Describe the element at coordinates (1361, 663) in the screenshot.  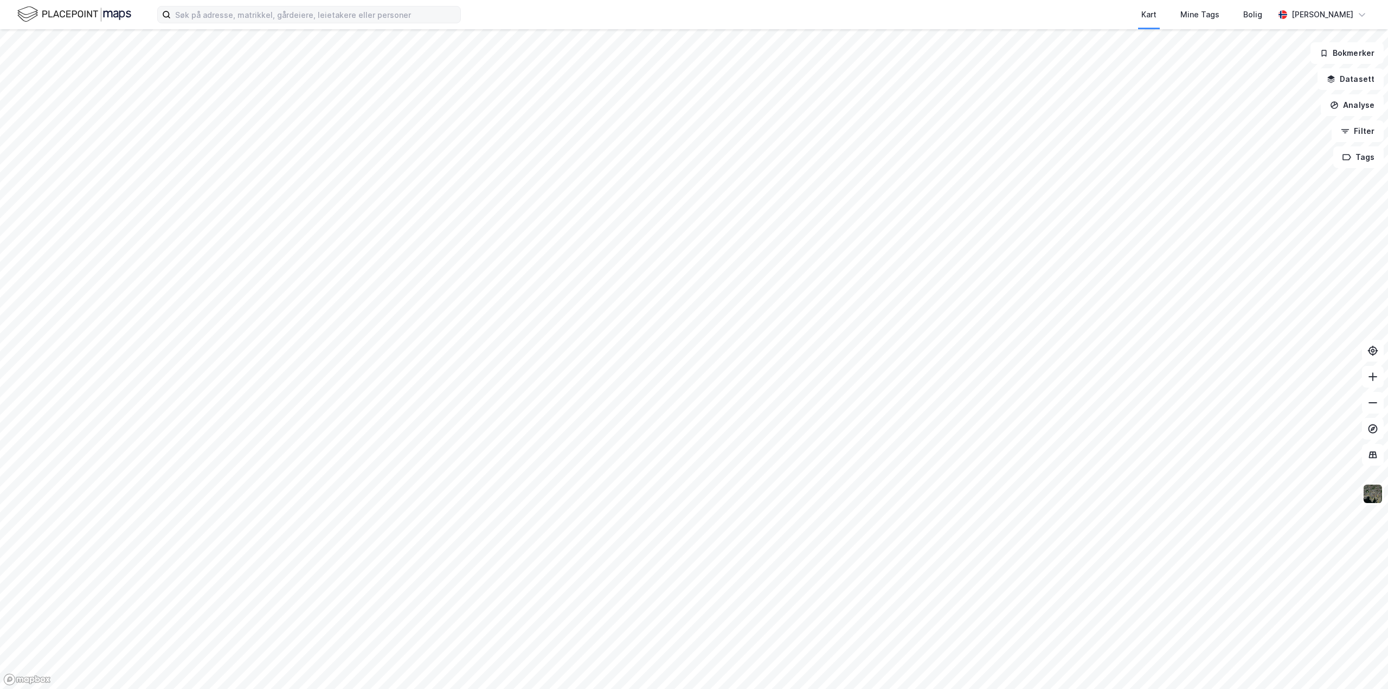
I see `div: Chat Widget` at that location.